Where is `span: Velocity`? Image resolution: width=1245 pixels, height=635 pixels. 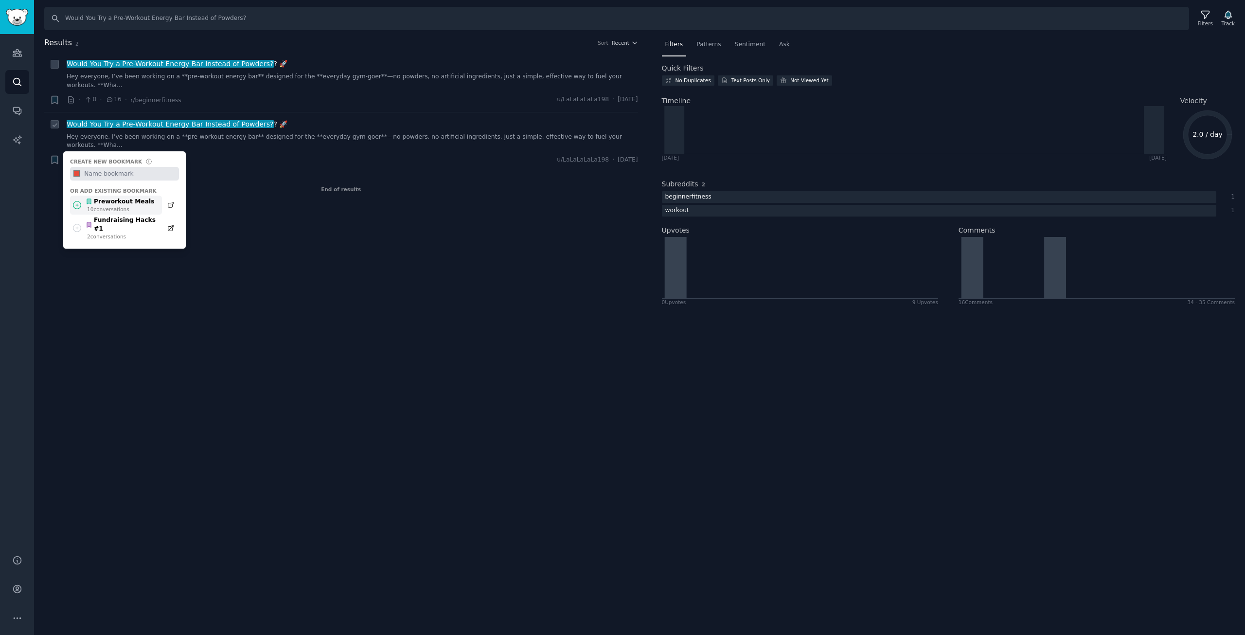 span: Velocity is located at coordinates (1194, 101).